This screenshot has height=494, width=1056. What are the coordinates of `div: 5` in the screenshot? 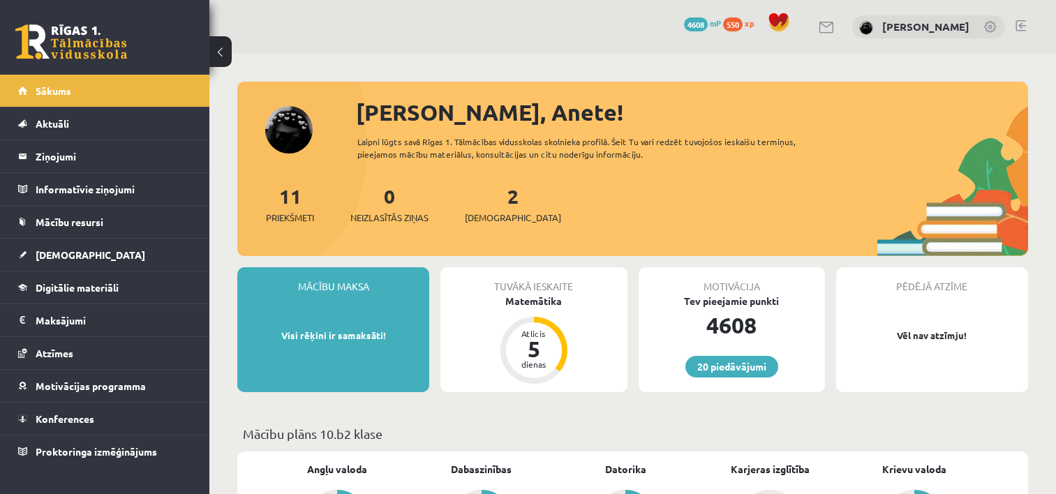 It's located at (534, 349).